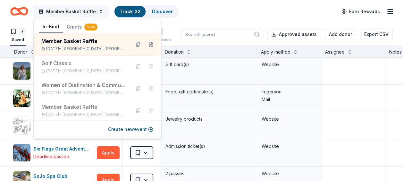 The height and width of the screenshot is (181, 403). Describe the element at coordinates (209, 174) in the screenshot. I see `div: 2 passes` at that location.